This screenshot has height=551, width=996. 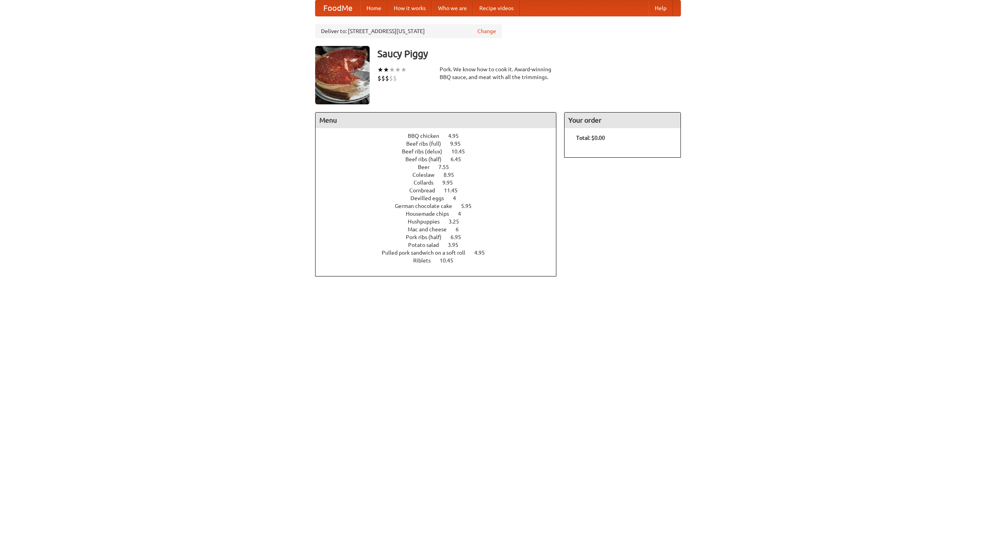 I want to click on span: 6.45, so click(x=460, y=159).